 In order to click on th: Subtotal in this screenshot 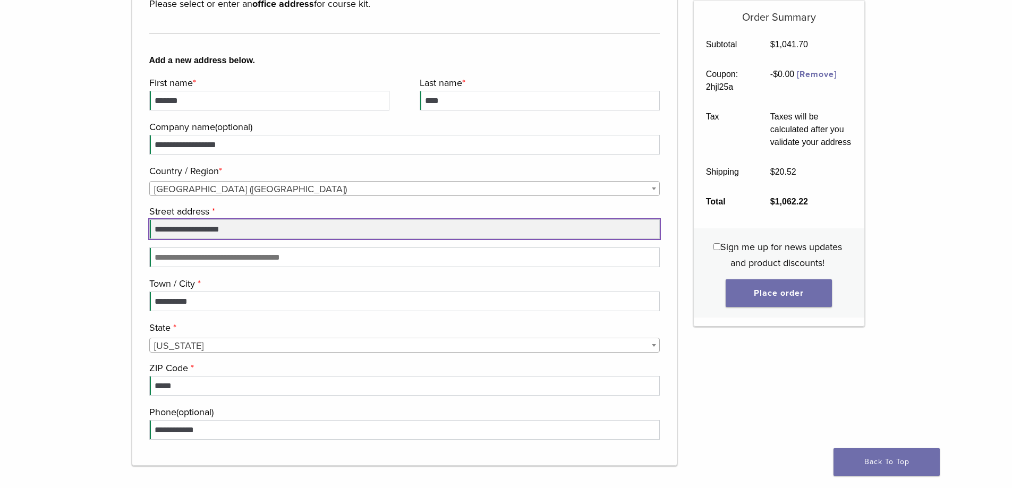, I will do `click(725, 45)`.